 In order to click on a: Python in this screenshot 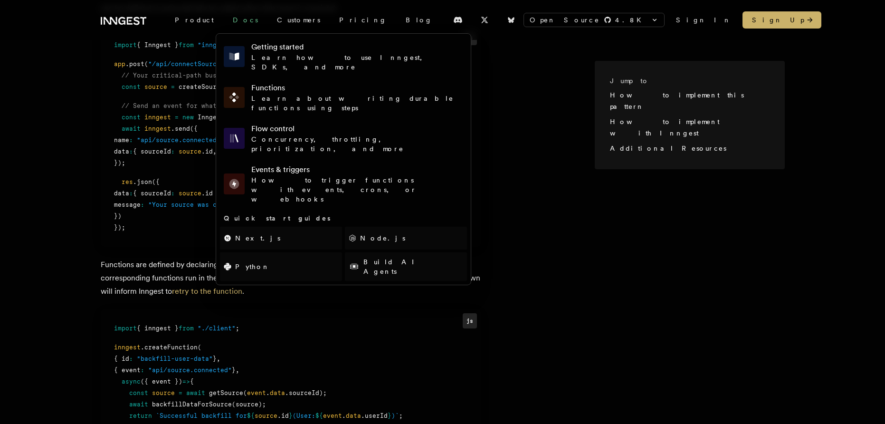, I will do `click(281, 267)`.